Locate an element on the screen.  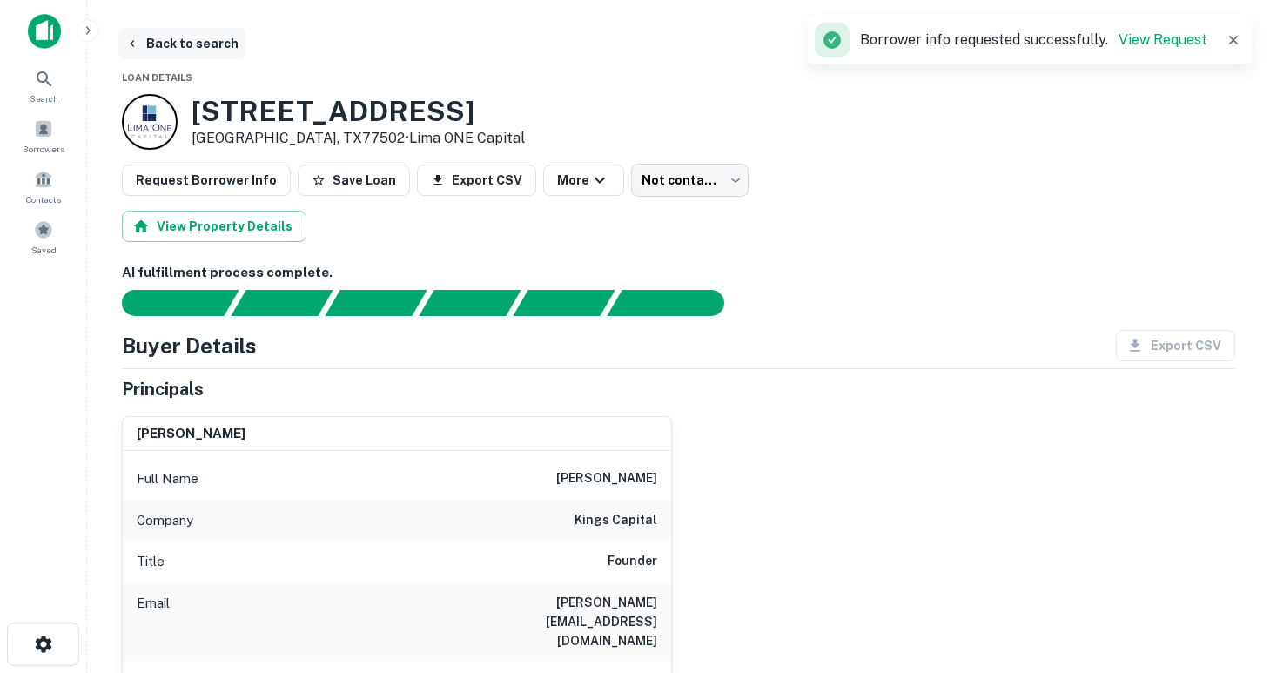
div: Borrowers is located at coordinates (44, 136).